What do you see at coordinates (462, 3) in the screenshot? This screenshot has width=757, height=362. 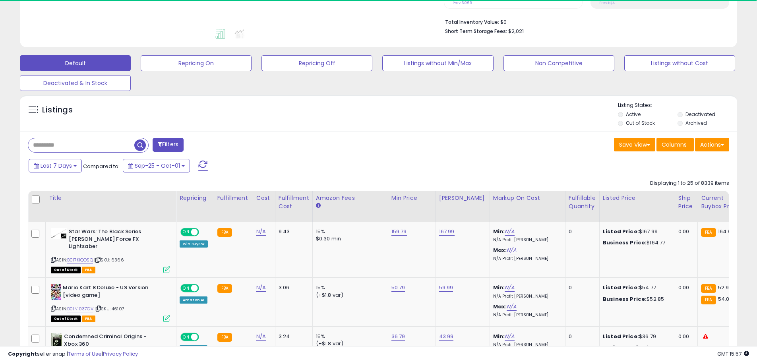 I see `small: Prev: 6,065` at bounding box center [462, 3].